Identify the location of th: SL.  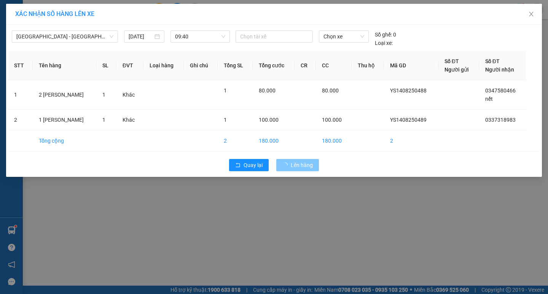
(106, 65).